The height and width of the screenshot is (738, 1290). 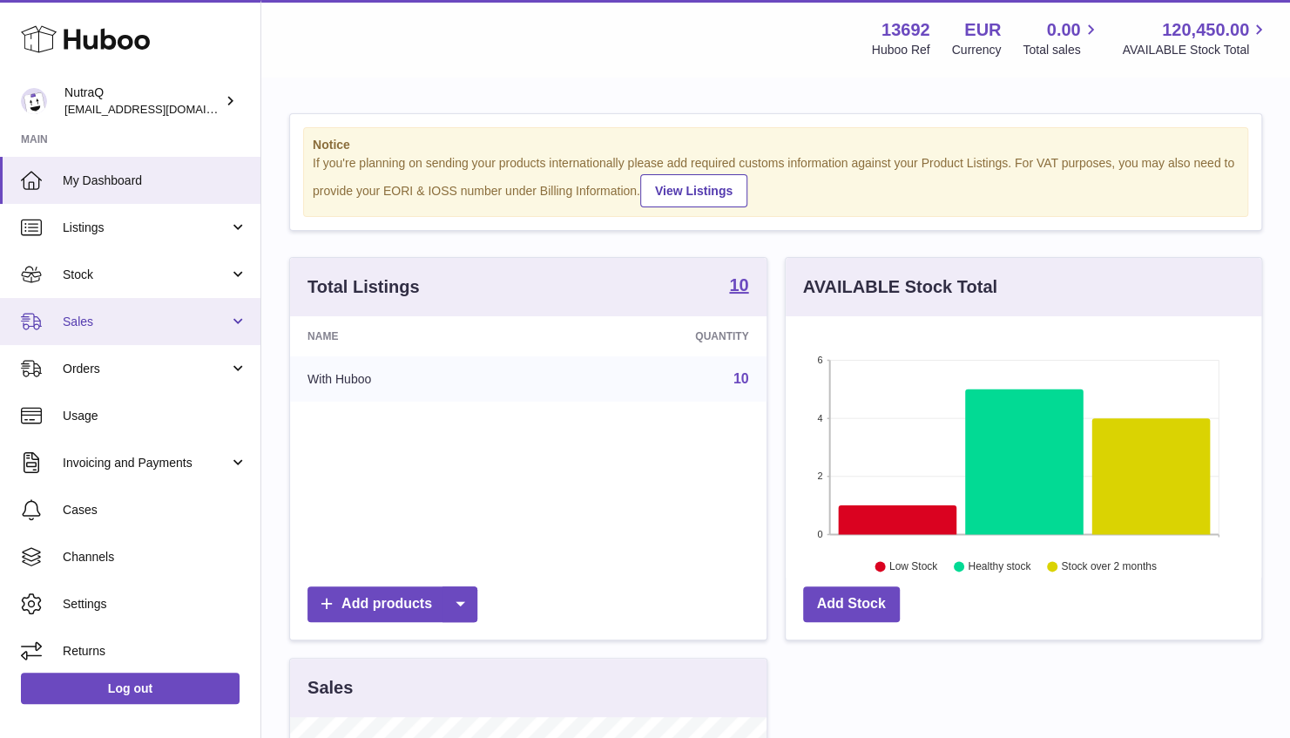 What do you see at coordinates (363, 287) in the screenshot?
I see `h3: Total Listings` at bounding box center [363, 287].